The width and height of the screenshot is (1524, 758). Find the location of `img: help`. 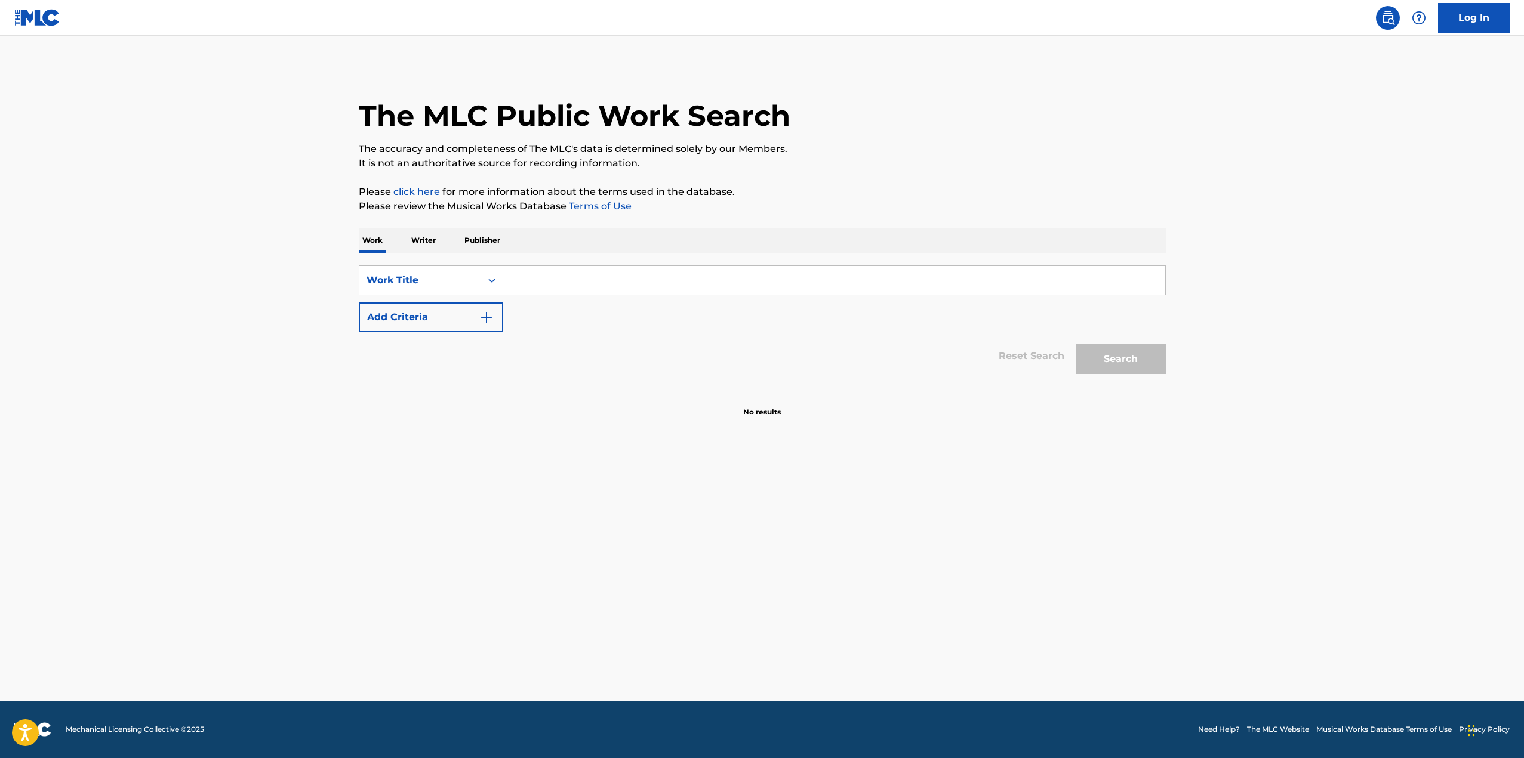

img: help is located at coordinates (1419, 18).